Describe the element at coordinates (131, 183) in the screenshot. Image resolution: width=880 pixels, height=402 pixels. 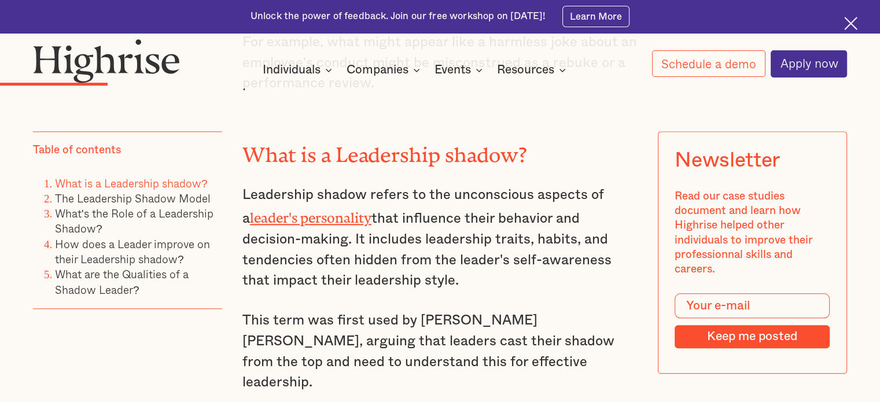
I see `a: What is a Leadership shadow?` at that location.